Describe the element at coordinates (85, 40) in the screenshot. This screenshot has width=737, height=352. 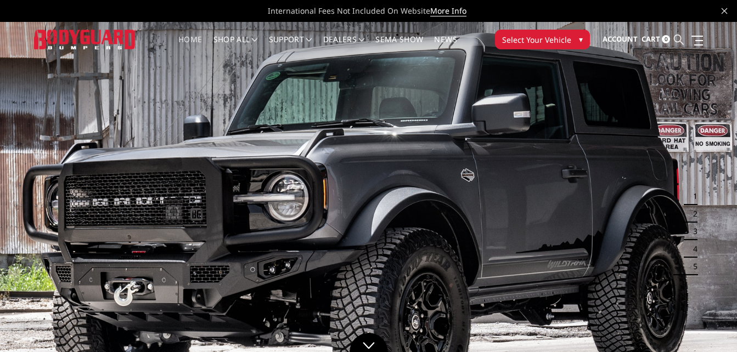
I see `img: BODYGUARD BUMPERS` at that location.